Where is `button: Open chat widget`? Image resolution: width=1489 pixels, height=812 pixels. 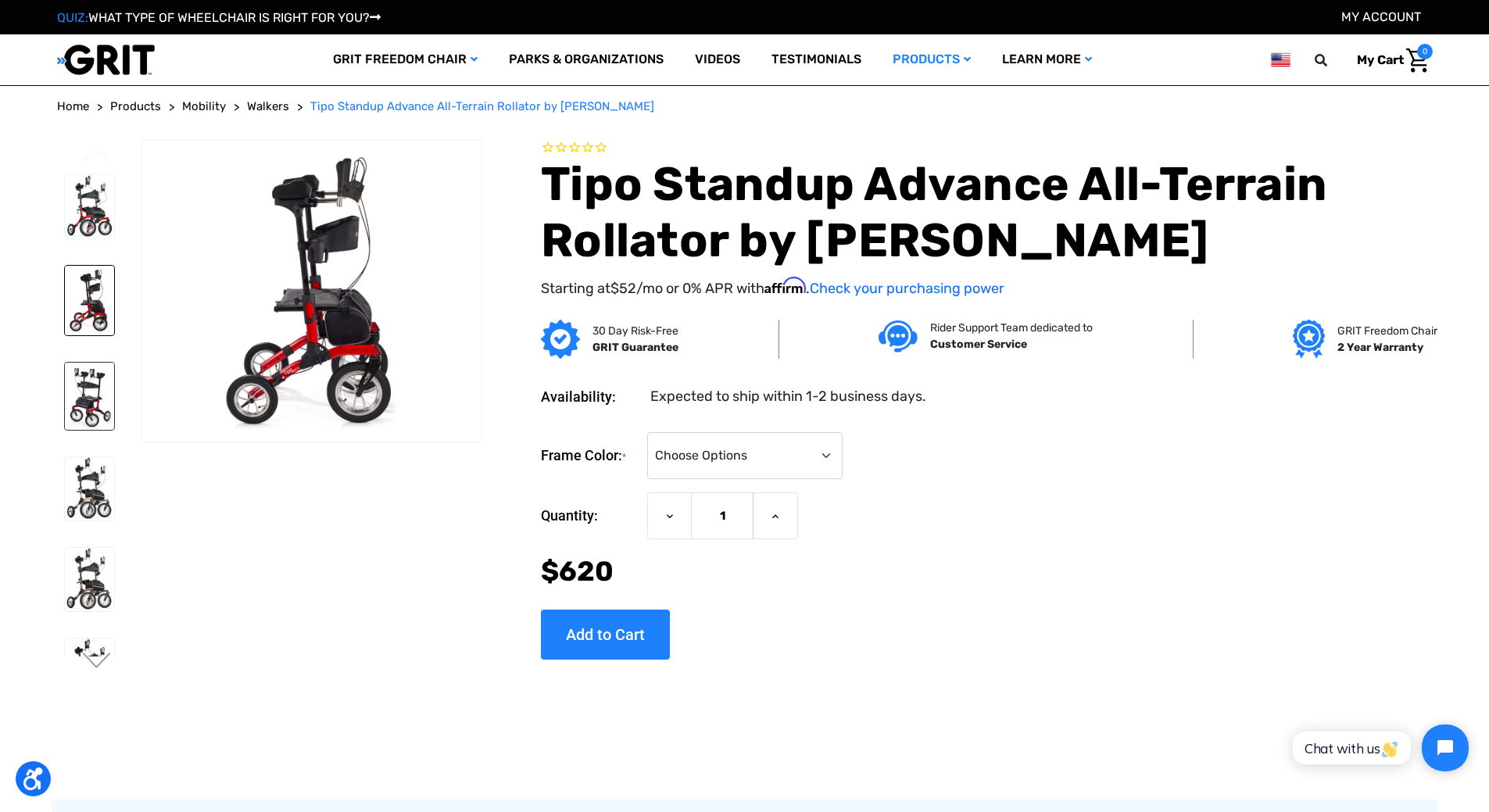 button: Open chat widget is located at coordinates (170, 37).